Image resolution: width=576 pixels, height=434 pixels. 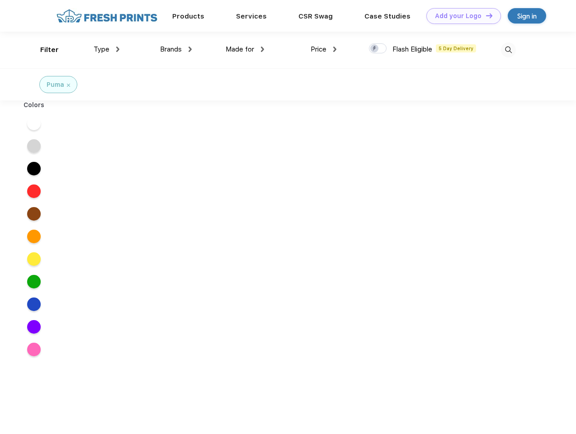 I want to click on img: desktop_search.svg, so click(x=508, y=50).